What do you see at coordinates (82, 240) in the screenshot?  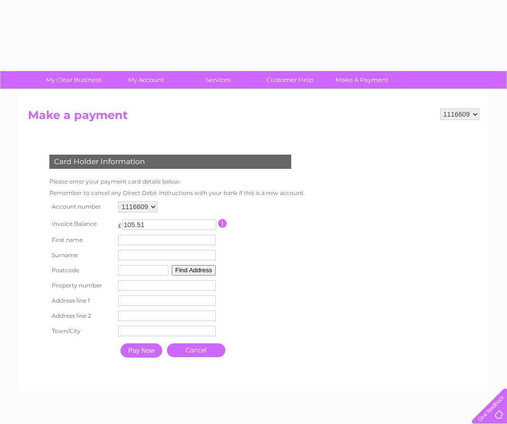 I see `th: First name` at bounding box center [82, 240].